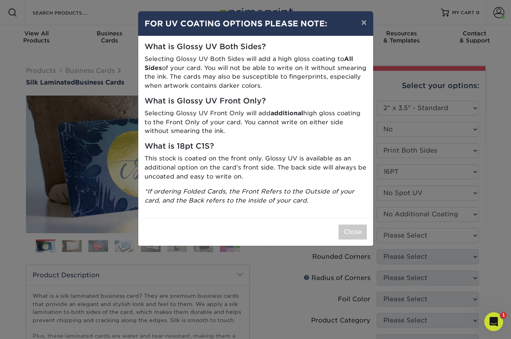 This screenshot has height=339, width=511. Describe the element at coordinates (256, 47) in the screenshot. I see `h5: What is Glossy UV Both Sides?` at that location.